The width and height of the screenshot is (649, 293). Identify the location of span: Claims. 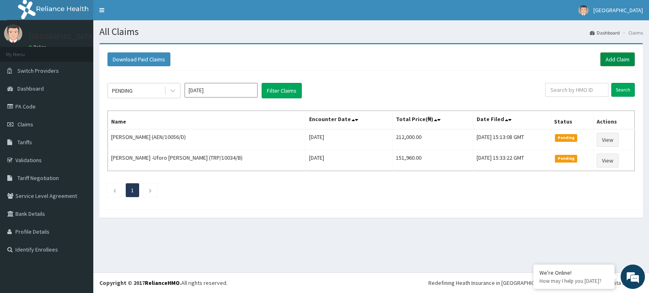
(25, 124).